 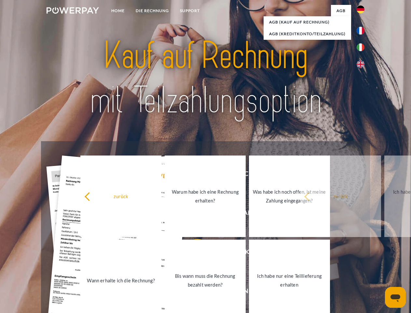 What do you see at coordinates (289, 280) in the screenshot?
I see `div: Ich habe nur eine Teillieferung erhalten` at bounding box center [289, 280].